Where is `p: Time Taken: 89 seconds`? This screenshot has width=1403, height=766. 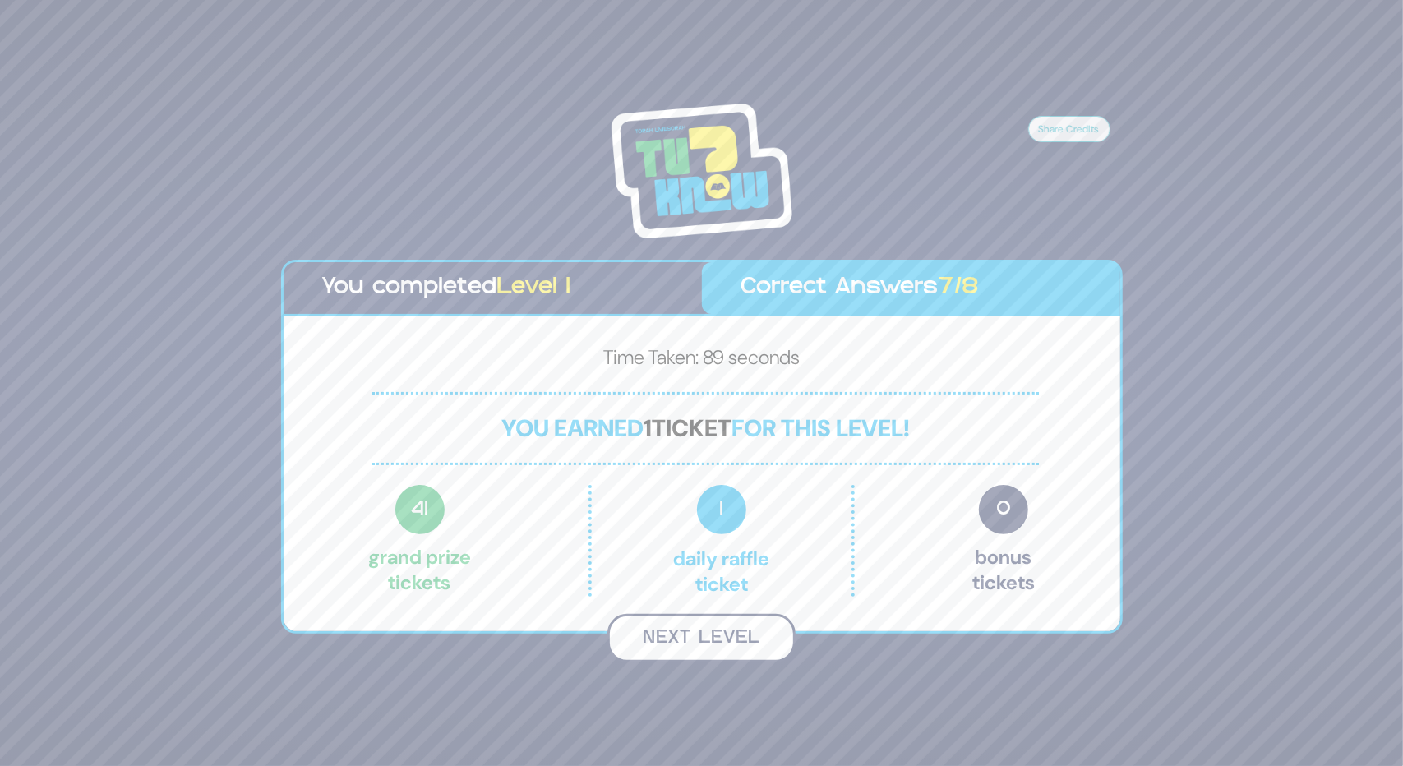 p: Time Taken: 89 seconds is located at coordinates (702, 361).